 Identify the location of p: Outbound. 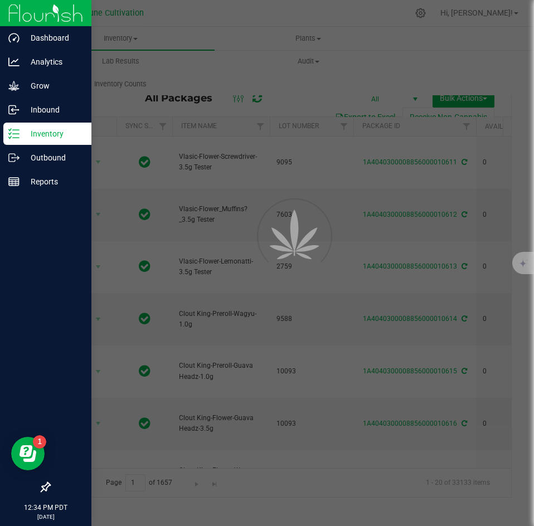
(53, 158).